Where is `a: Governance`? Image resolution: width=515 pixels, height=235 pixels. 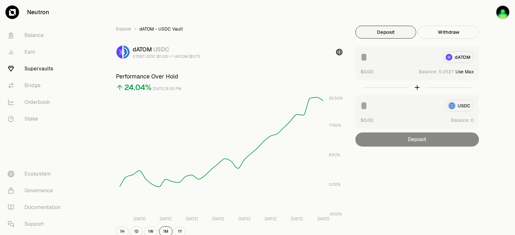
a: Governance is located at coordinates (36, 191).